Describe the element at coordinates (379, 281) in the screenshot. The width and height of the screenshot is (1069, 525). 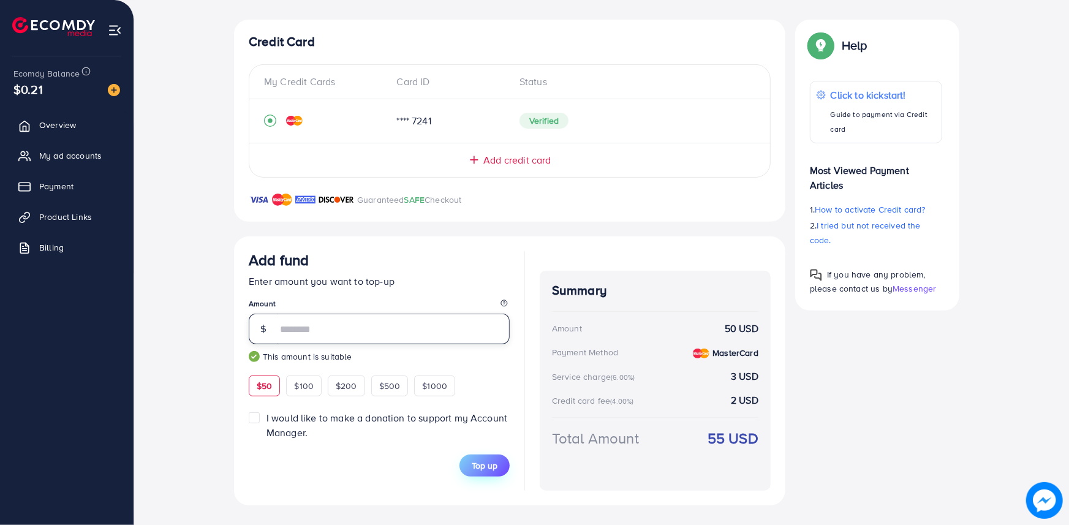
I see `p: Enter amount you want to top-up` at that location.